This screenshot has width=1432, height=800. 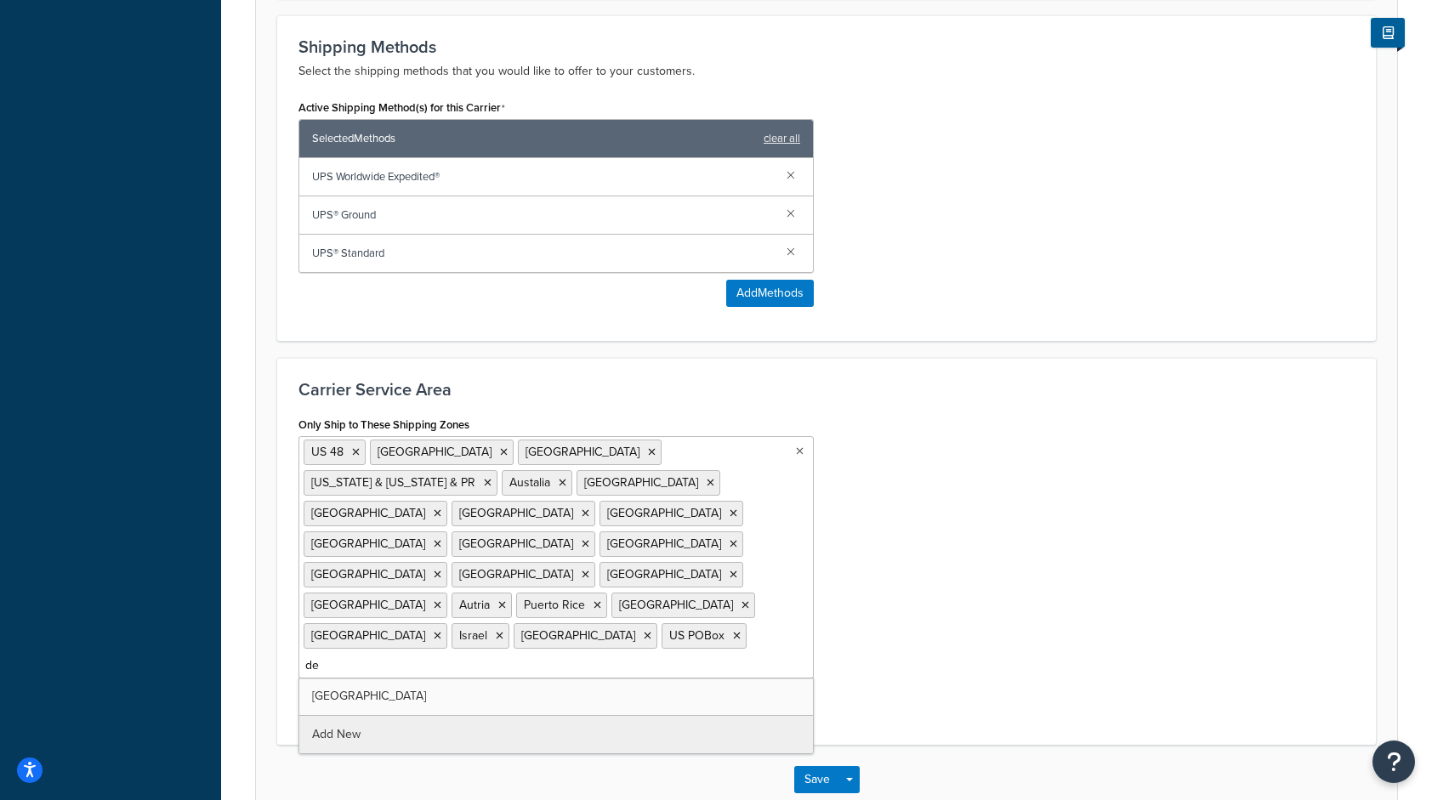 I want to click on button: Save, so click(x=817, y=780).